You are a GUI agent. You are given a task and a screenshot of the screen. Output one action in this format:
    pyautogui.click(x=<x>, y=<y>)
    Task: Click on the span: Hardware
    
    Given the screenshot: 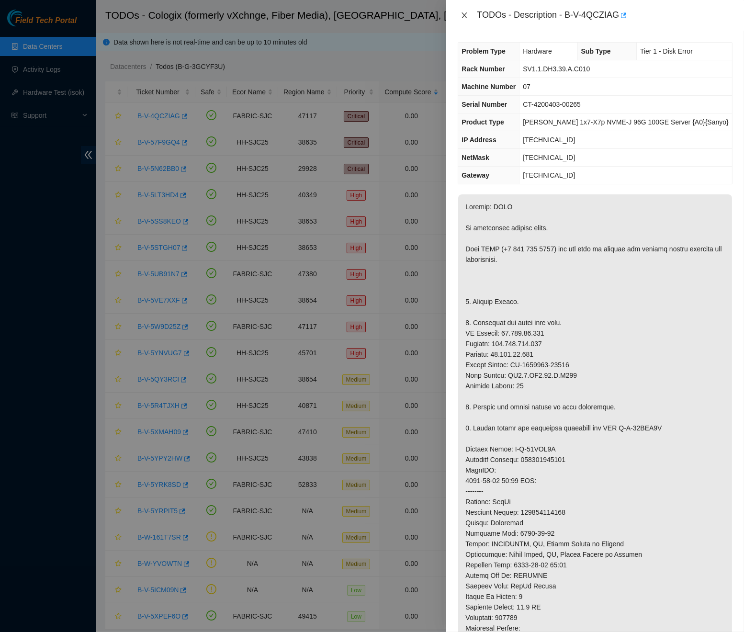 What is the action you would take?
    pyautogui.click(x=537, y=51)
    